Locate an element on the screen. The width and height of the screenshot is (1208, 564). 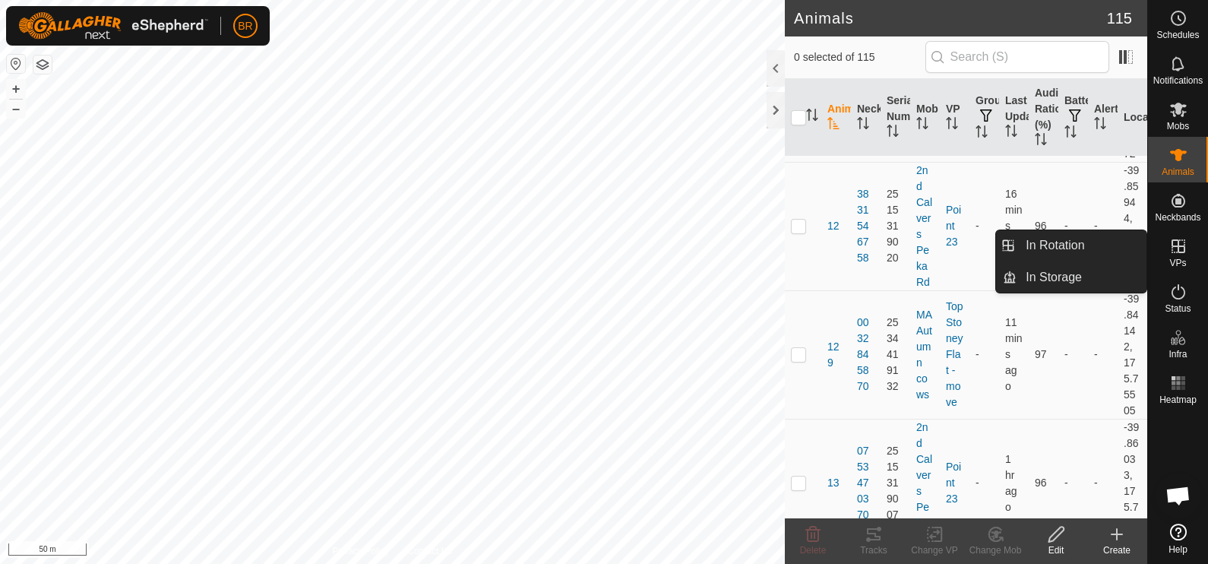
th: Audio Ratio (%) is located at coordinates (1043, 118).